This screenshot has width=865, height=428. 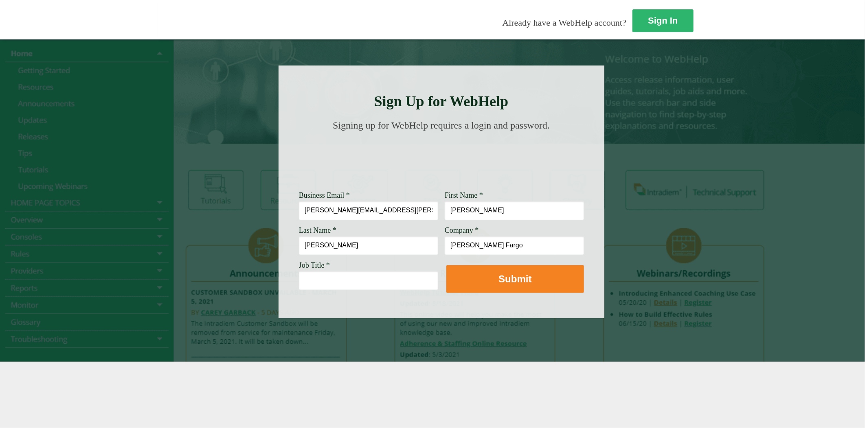 What do you see at coordinates (314, 265) in the screenshot?
I see `span: Job Title *` at bounding box center [314, 265].